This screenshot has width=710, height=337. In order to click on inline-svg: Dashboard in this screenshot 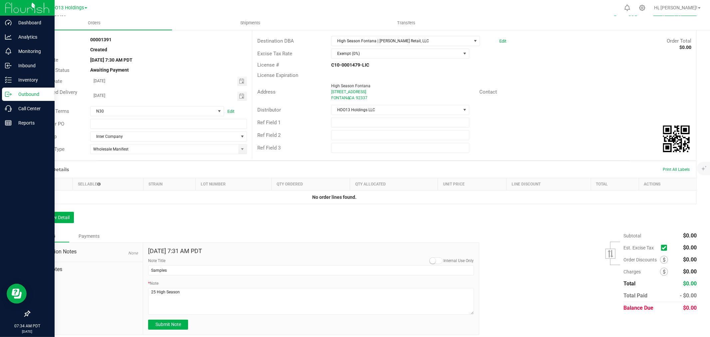, I will do `click(8, 23)`.